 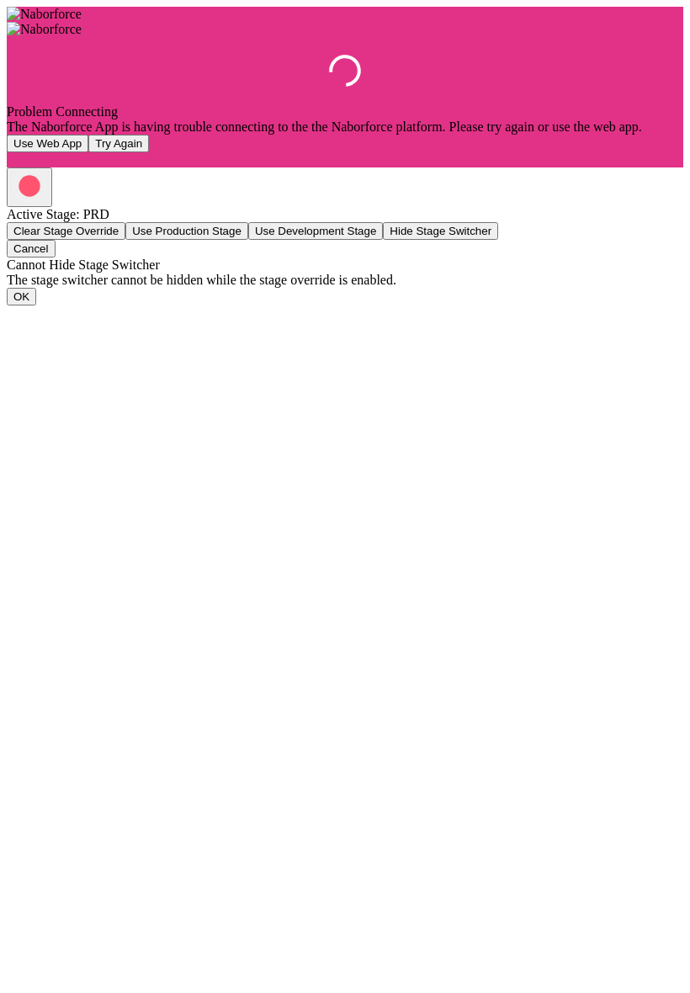 What do you see at coordinates (315, 230) in the screenshot?
I see `button: Use Development Stage` at bounding box center [315, 230].